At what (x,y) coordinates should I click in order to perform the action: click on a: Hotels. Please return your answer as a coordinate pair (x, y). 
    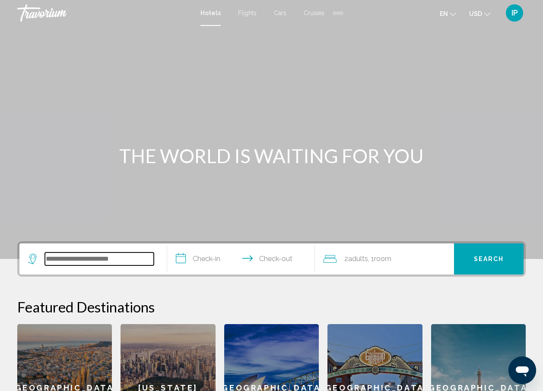
    Looking at the image, I should click on (210, 13).